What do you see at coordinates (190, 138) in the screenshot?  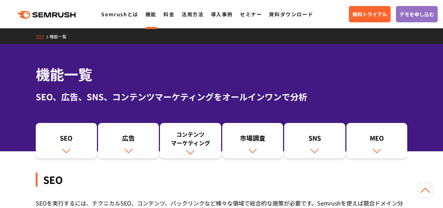 I see `div: コンテンツ マーケティング` at bounding box center [190, 138].